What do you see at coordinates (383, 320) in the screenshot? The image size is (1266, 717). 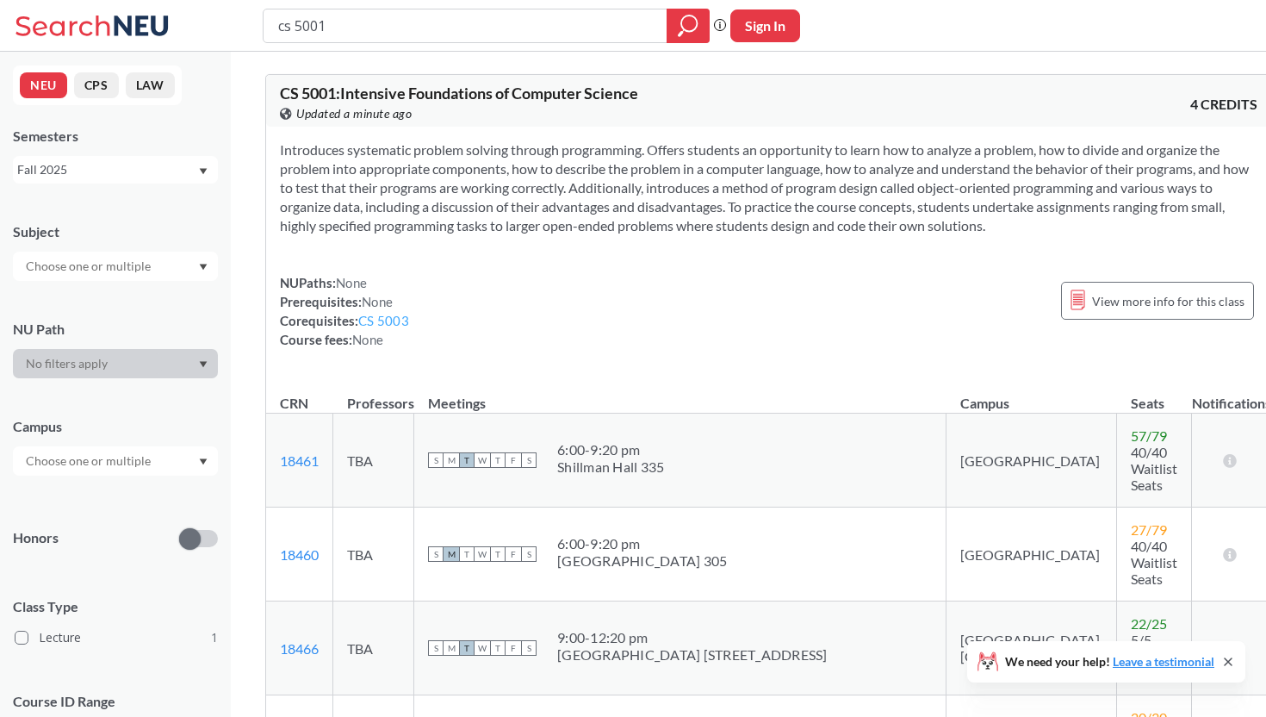 I see `a: CS 5003` at bounding box center [383, 320].